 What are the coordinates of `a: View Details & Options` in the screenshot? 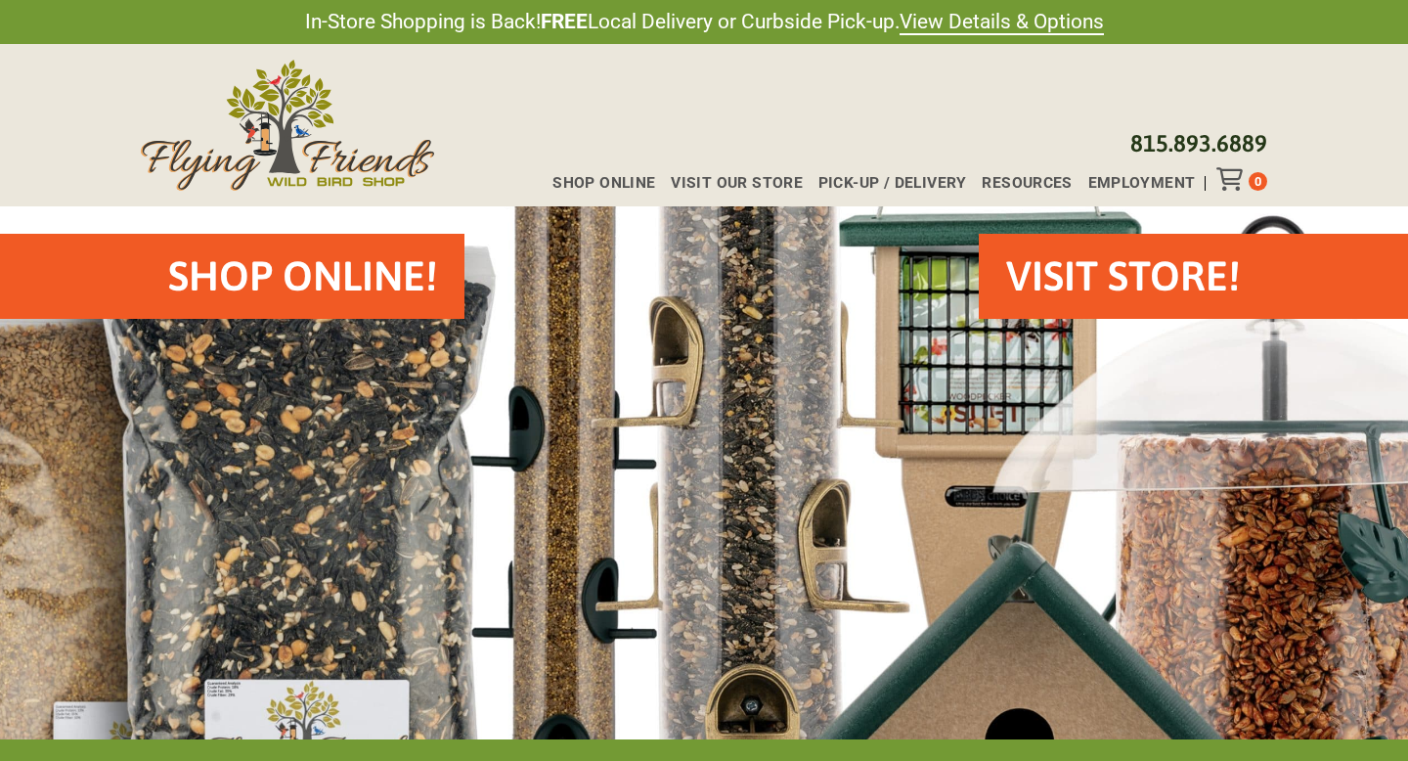 It's located at (1002, 22).